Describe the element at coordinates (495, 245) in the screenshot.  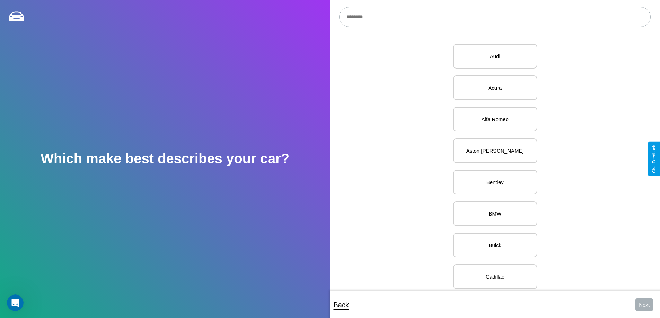
I see `p: Buick` at that location.